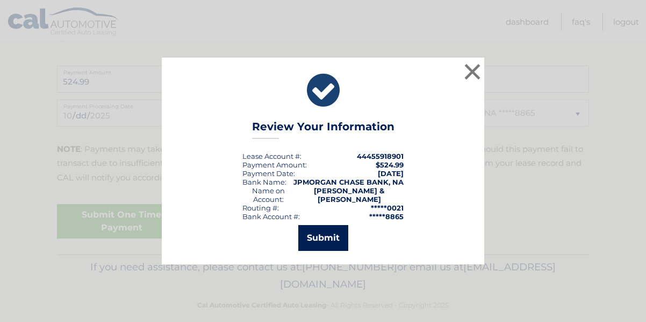  I want to click on div: Routing #:, so click(261, 208).